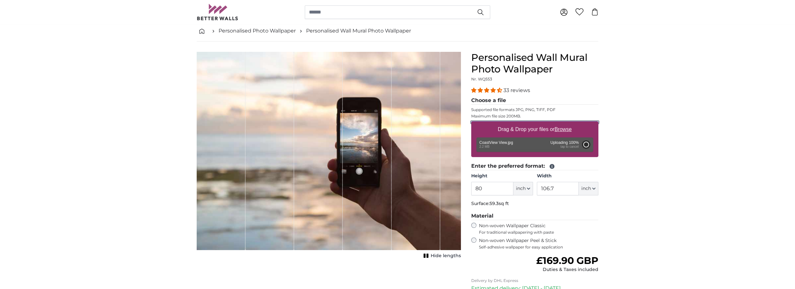 The height and width of the screenshot is (289, 795). I want to click on a: Personalised Photo Wallpaper, so click(257, 31).